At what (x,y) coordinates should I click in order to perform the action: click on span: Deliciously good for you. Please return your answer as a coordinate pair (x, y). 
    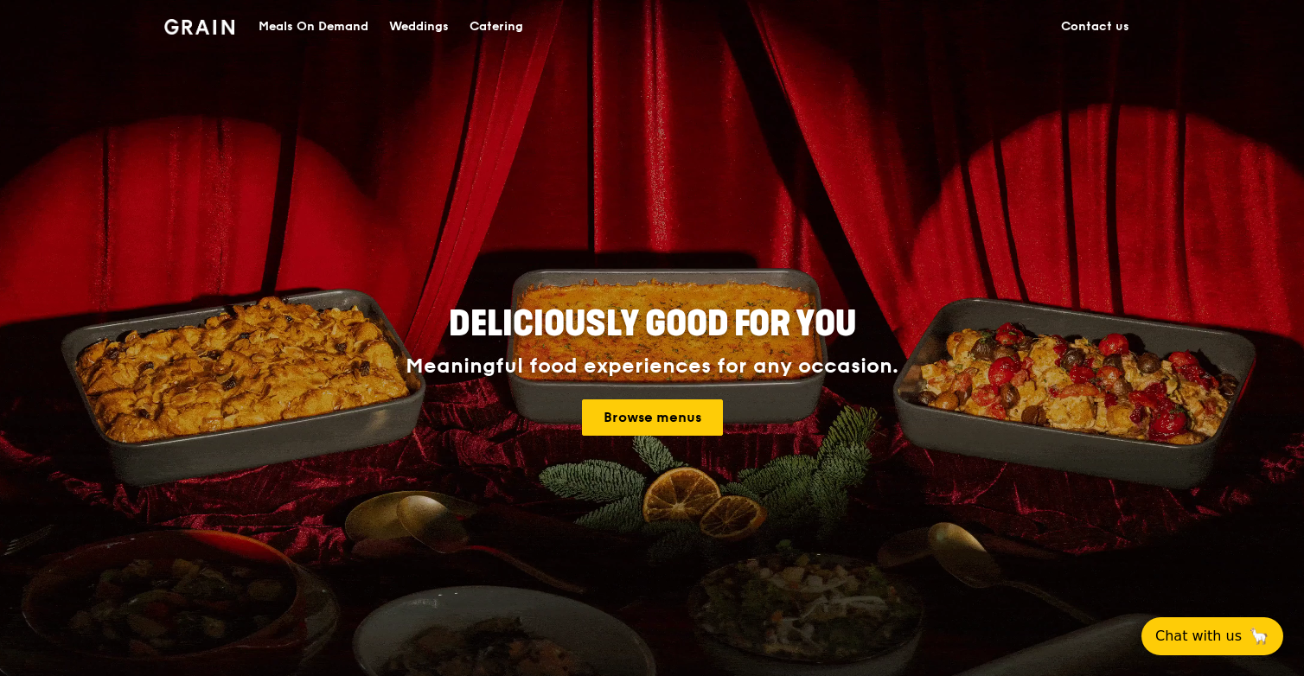
    Looking at the image, I should click on (652, 324).